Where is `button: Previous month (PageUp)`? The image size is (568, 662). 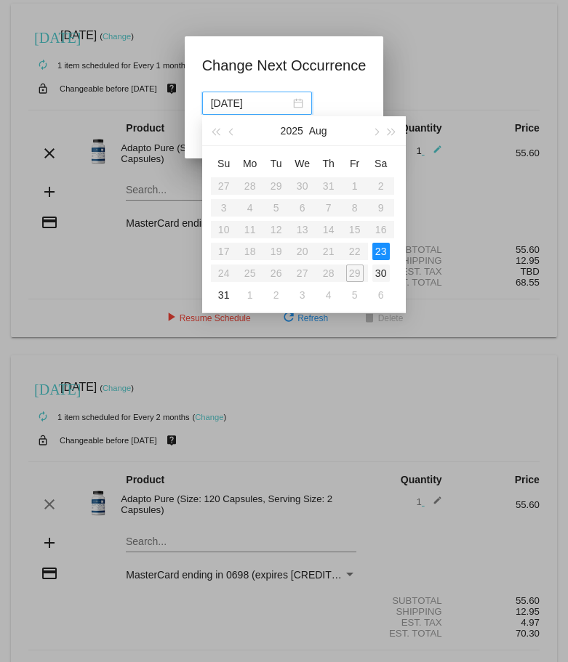
button: Previous month (PageUp) is located at coordinates (232, 131).